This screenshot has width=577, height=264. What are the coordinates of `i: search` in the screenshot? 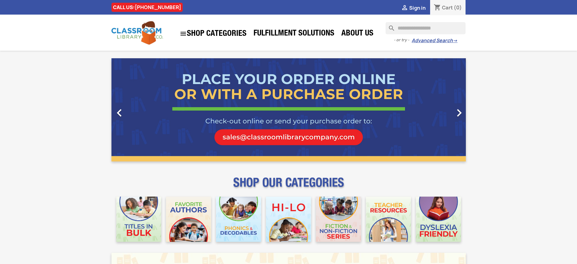 It's located at (389, 26).